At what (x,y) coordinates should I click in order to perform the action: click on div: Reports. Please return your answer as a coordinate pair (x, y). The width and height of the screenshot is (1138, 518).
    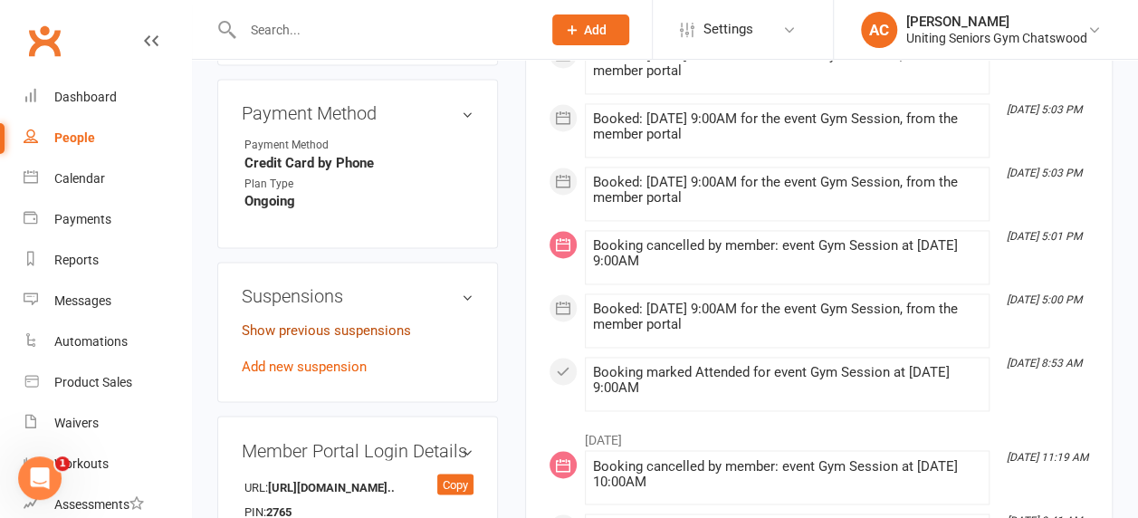
    Looking at the image, I should click on (76, 260).